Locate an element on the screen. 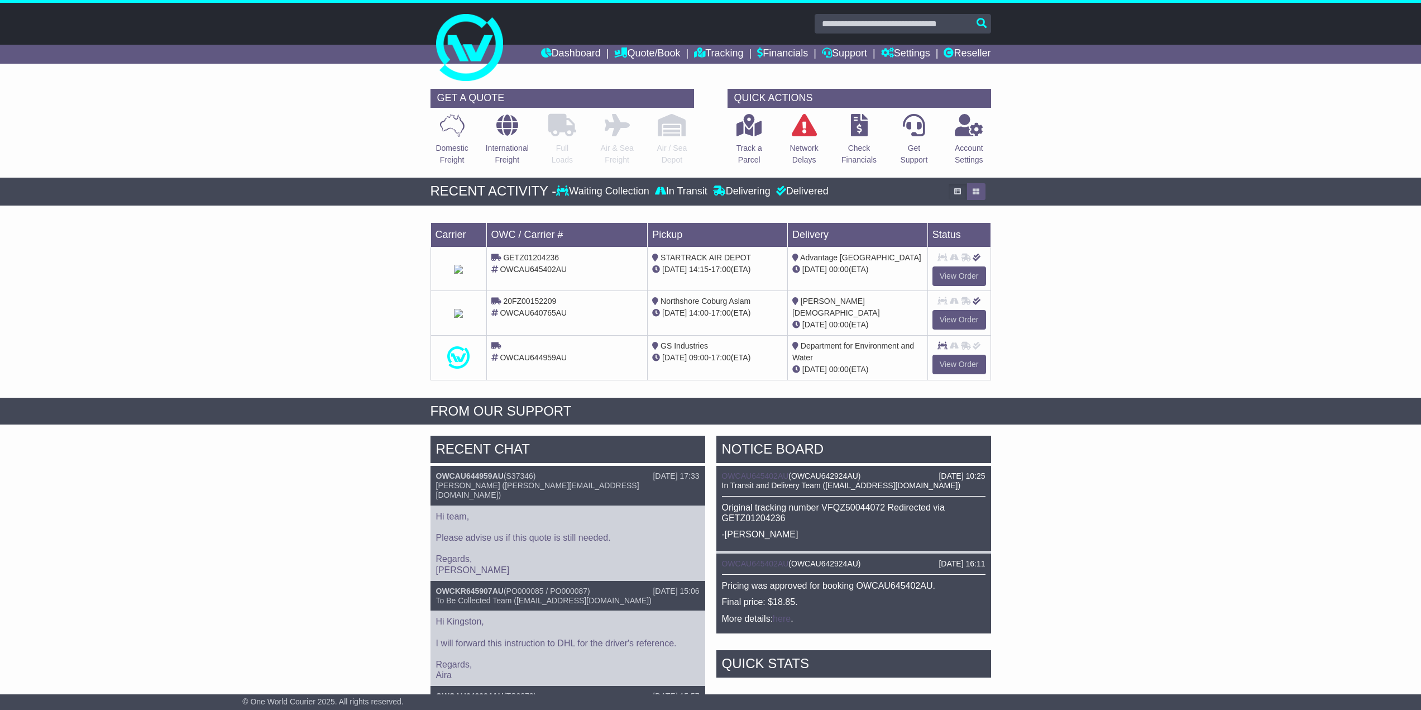 This screenshot has width=1421, height=710. a: CheckFinancials is located at coordinates (859, 142).